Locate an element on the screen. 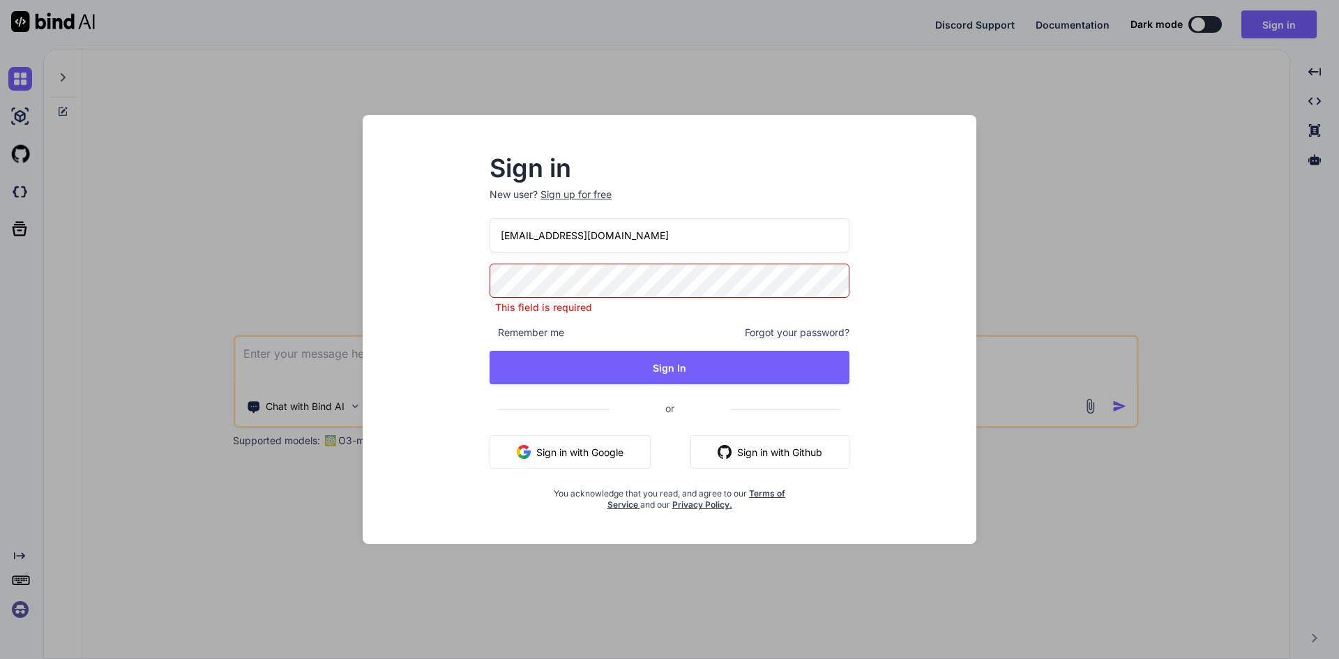  button: Sign in with Google is located at coordinates (570, 452).